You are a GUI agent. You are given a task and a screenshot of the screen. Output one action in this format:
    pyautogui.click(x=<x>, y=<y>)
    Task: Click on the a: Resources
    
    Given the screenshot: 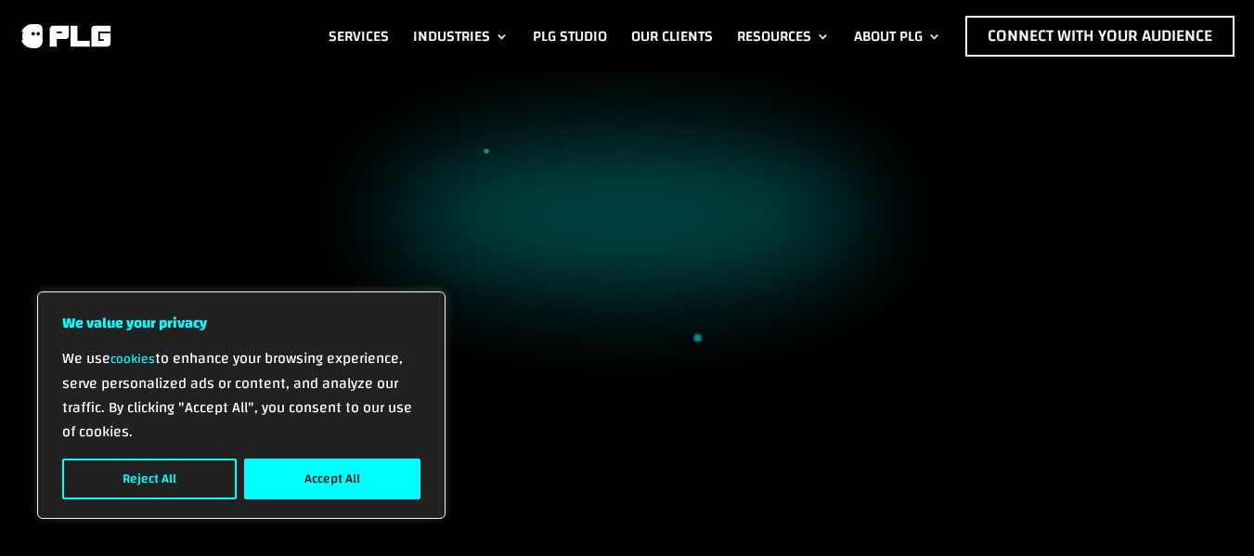 What is the action you would take?
    pyautogui.click(x=784, y=36)
    